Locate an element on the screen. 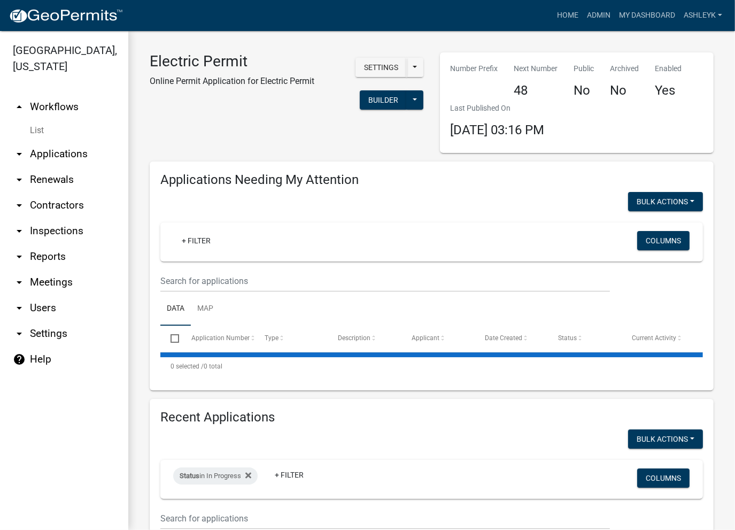  p: Enabled is located at coordinates (669, 68).